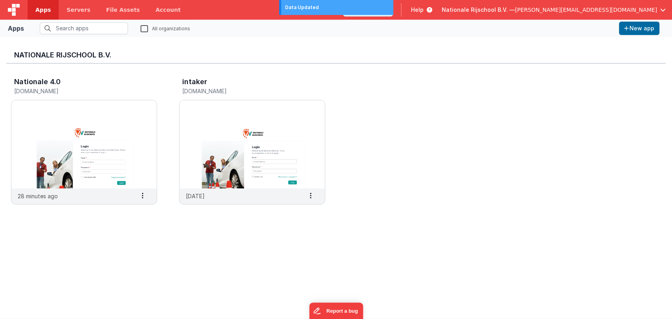 The height and width of the screenshot is (319, 672). What do you see at coordinates (16, 28) in the screenshot?
I see `div: Apps` at bounding box center [16, 28].